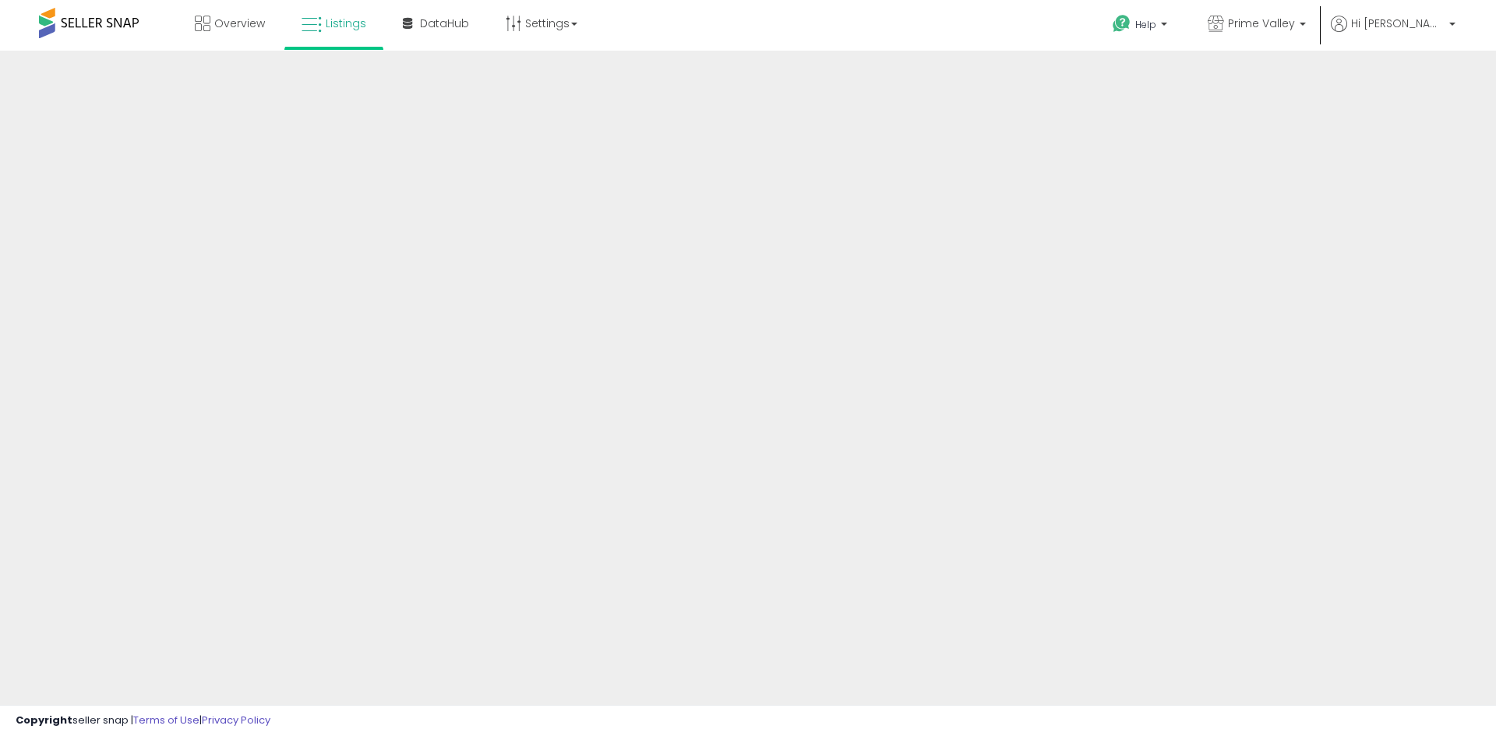  Describe the element at coordinates (239, 23) in the screenshot. I see `span: Overview` at that location.